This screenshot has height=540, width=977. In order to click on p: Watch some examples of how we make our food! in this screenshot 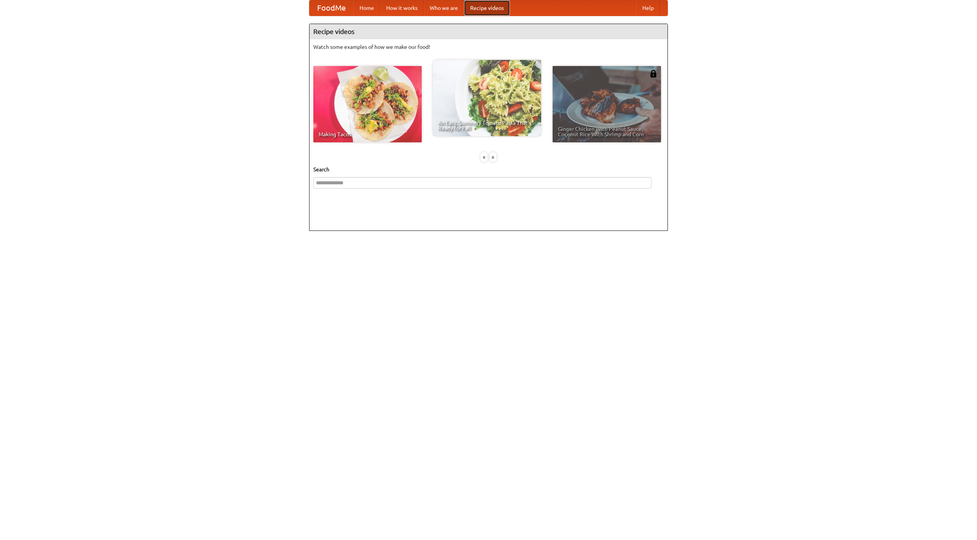, I will do `click(488, 47)`.